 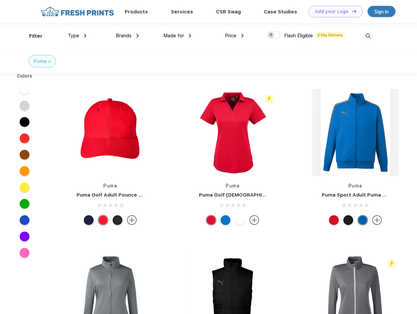 I want to click on img: DT, so click(x=354, y=11).